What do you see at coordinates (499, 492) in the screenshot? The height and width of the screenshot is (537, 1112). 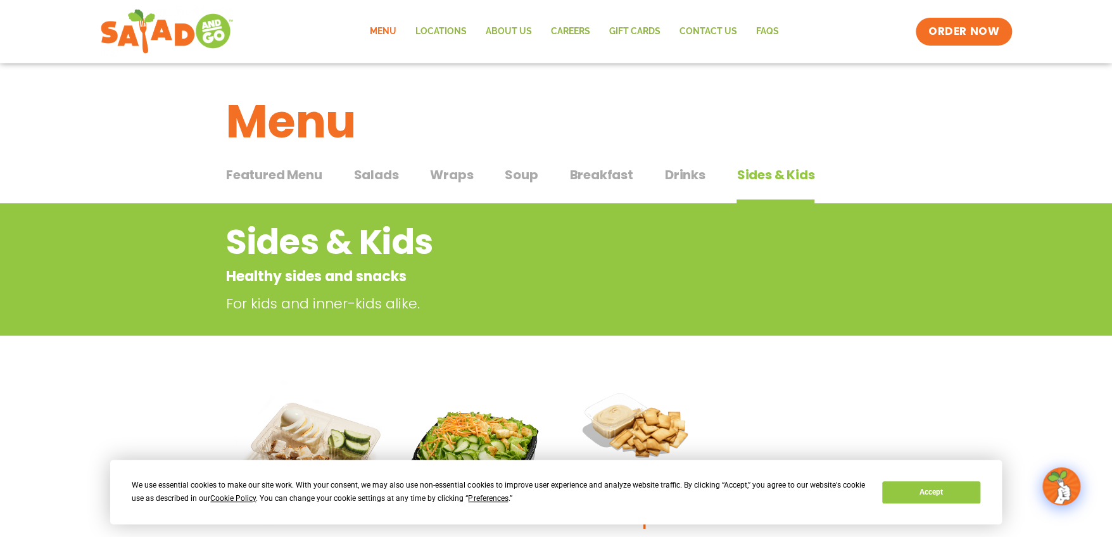 I see `div: We use essential cookies to make our site work. With your consent, we may also use non-essential ...` at bounding box center [499, 492].